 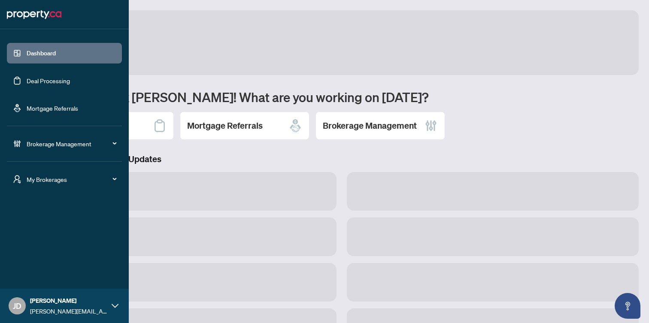 I want to click on a: Mortgage Referrals, so click(x=52, y=108).